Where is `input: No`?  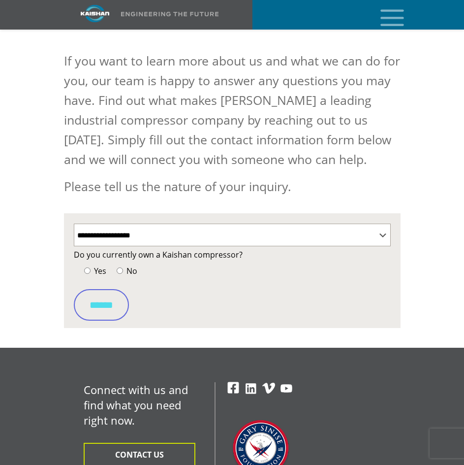
input: No is located at coordinates (120, 270).